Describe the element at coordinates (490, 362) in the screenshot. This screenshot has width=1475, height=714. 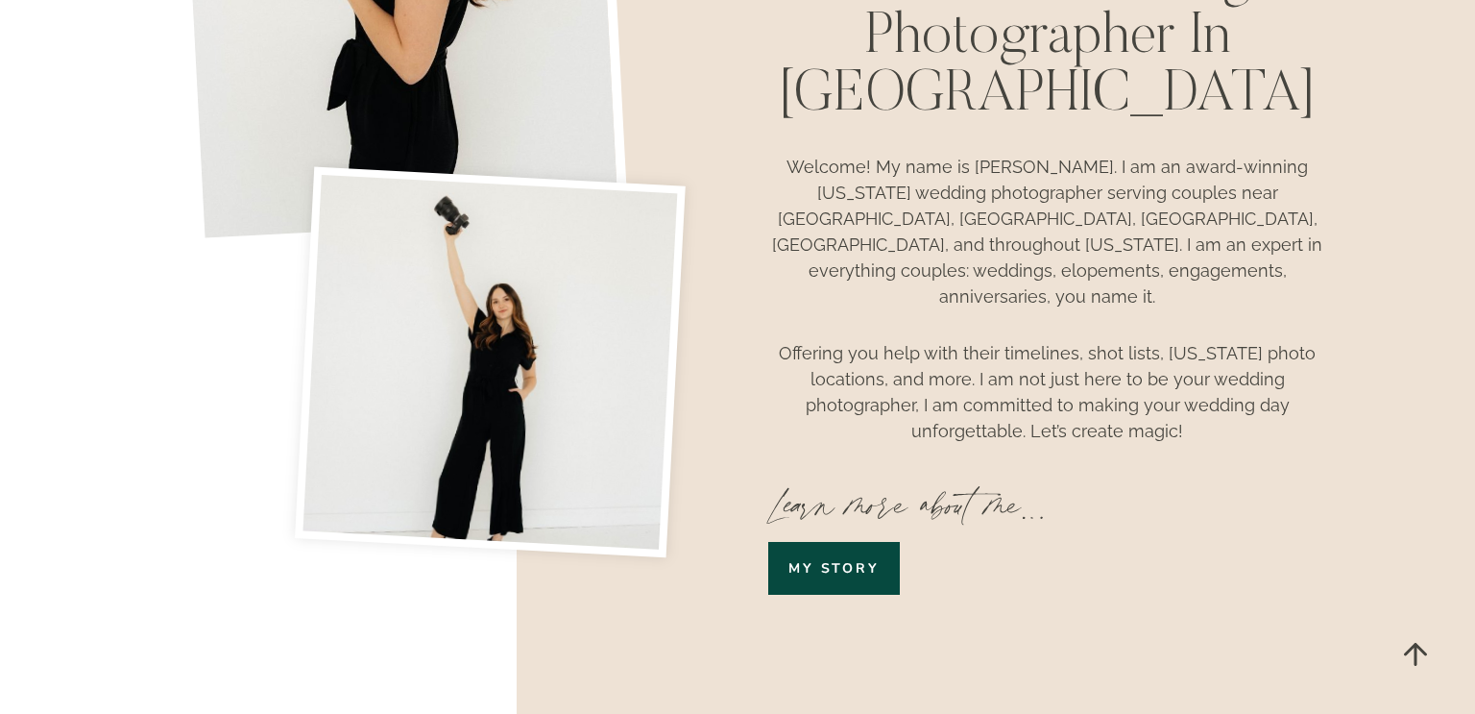
I see `img: wedding photographer Aubrey Williams` at that location.